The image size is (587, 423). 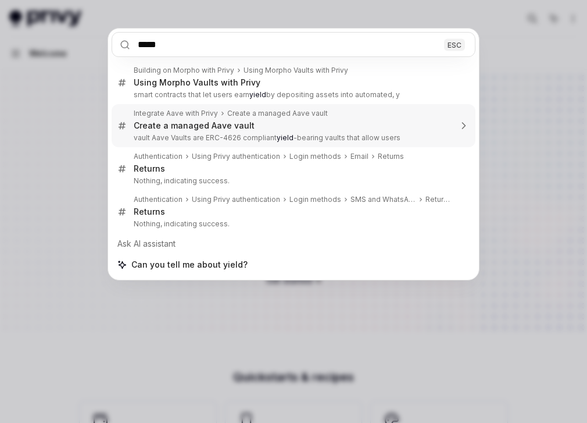 I want to click on div: Building on Morpho with Privy, so click(x=184, y=70).